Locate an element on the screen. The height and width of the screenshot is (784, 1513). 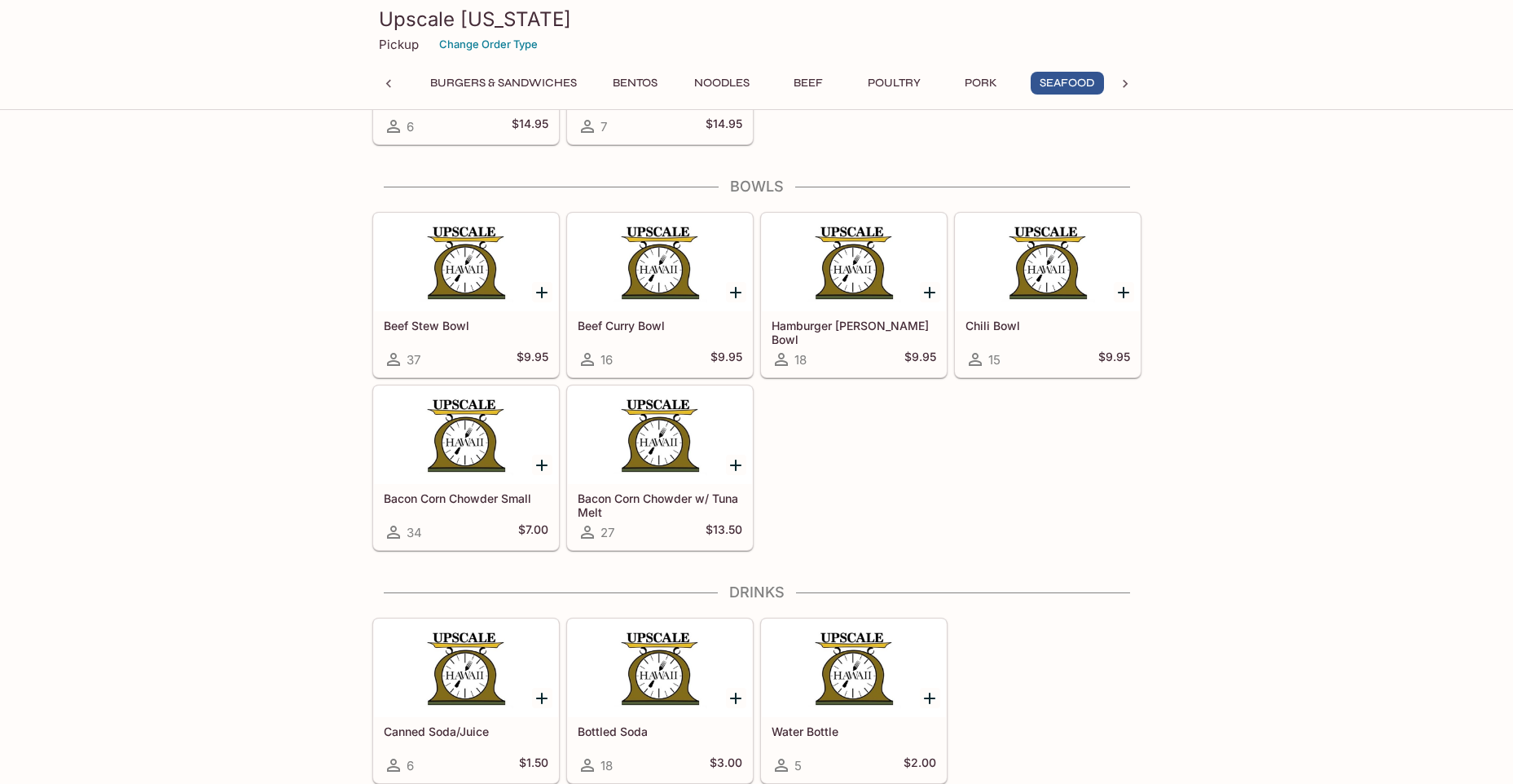
div: Water Bottle is located at coordinates (854, 668).